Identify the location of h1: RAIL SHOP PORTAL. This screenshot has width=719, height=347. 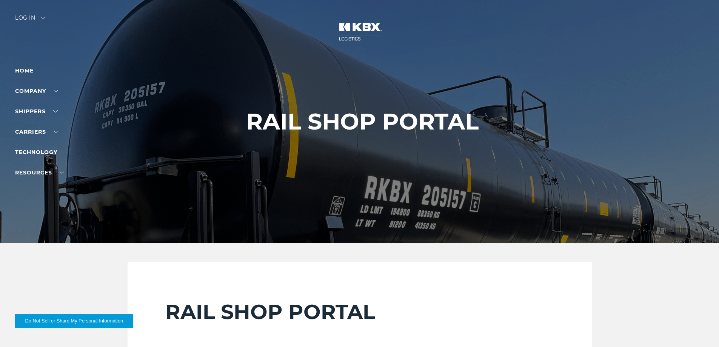
(363, 122).